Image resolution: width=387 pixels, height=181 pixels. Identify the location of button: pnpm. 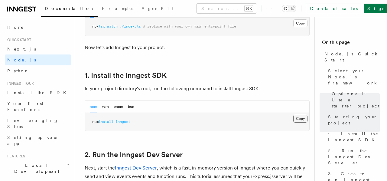
(118, 106).